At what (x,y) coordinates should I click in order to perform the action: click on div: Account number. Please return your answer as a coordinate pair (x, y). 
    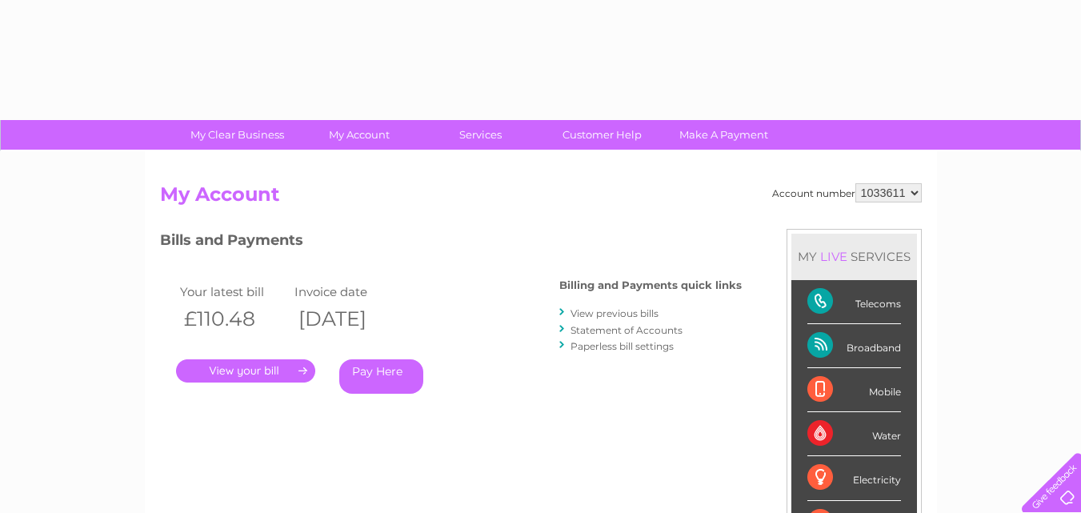
    Looking at the image, I should click on (846, 193).